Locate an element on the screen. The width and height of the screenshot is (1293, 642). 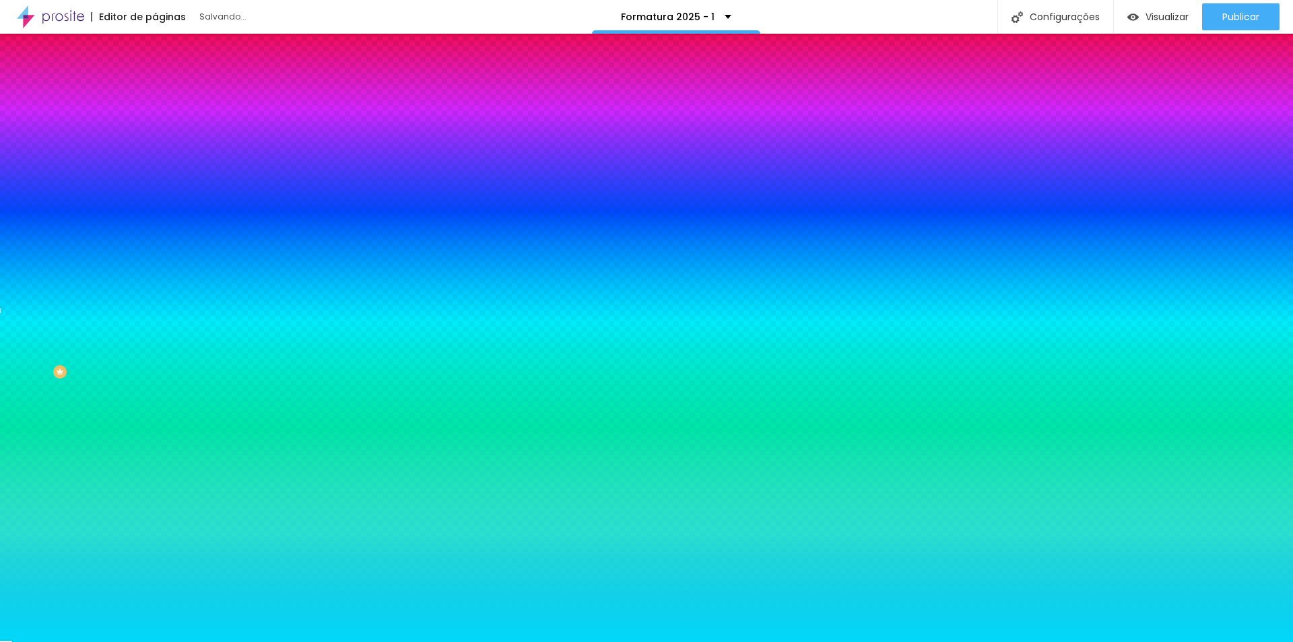
img: view-1.svg is located at coordinates (1133, 17).